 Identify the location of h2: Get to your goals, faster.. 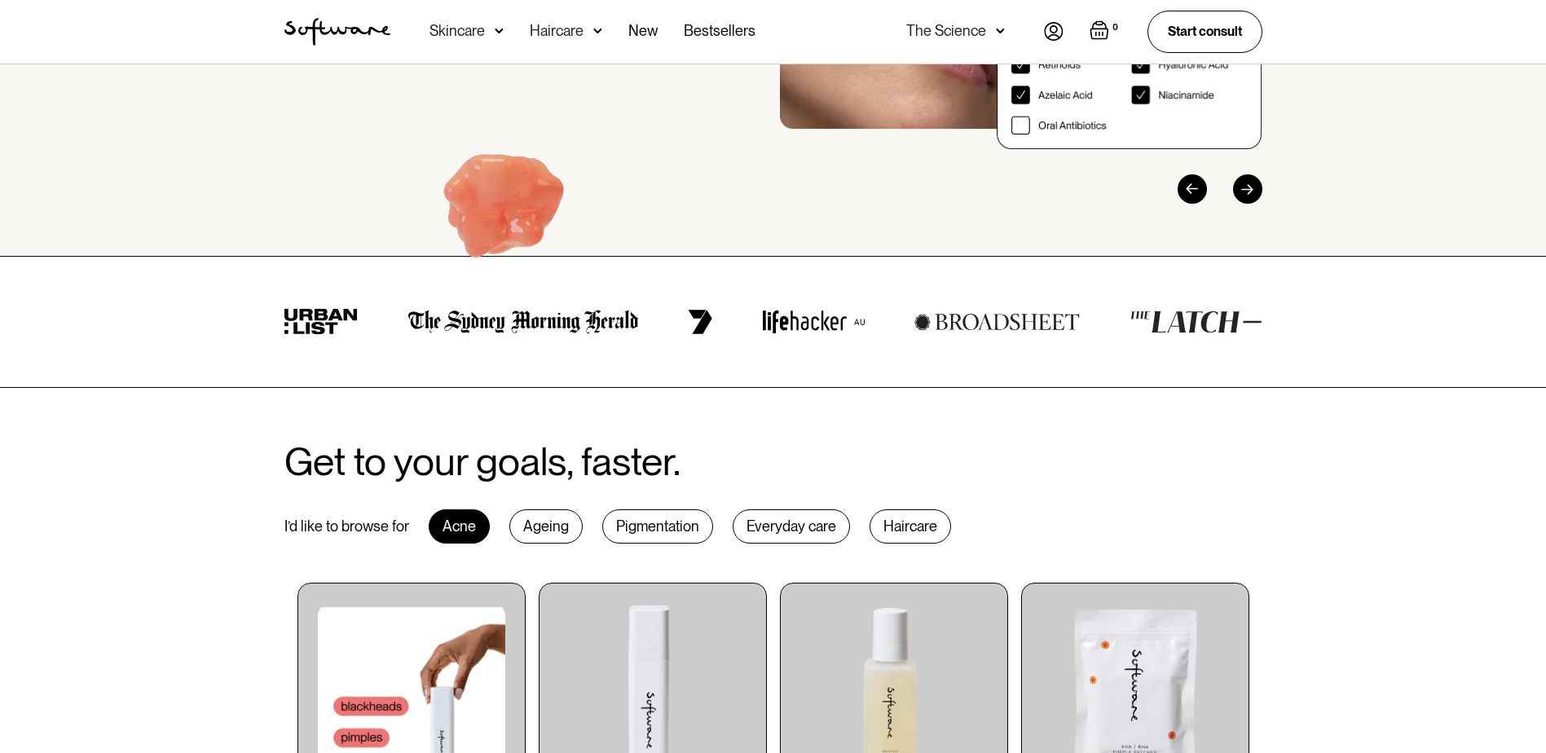
(482, 461).